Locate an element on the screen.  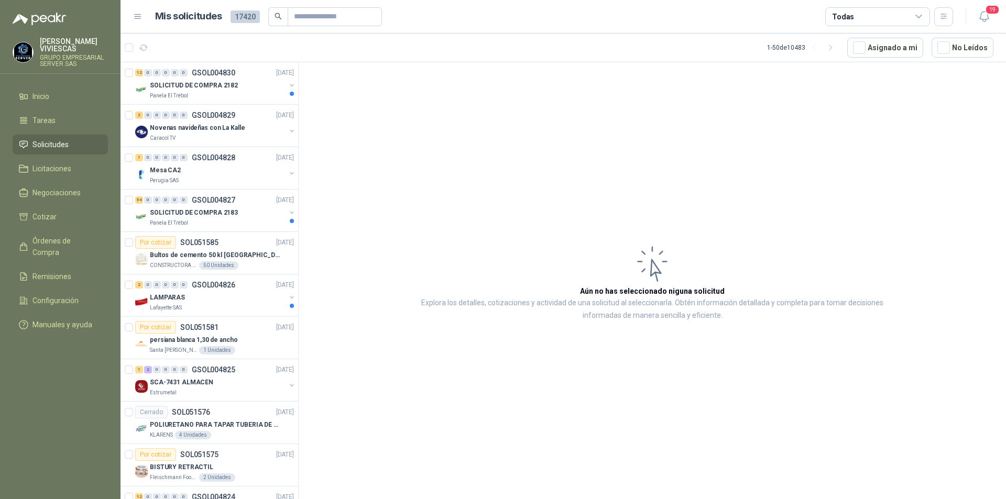
span: Negociaciones is located at coordinates (57, 193).